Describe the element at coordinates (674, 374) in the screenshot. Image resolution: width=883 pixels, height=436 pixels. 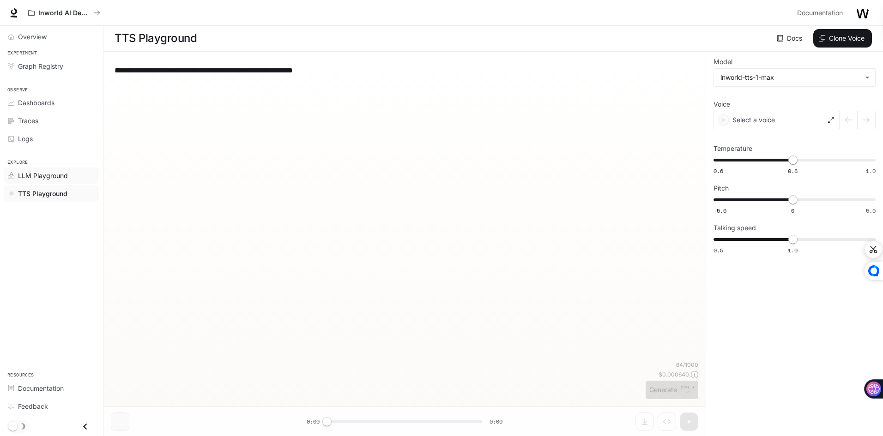
I see `p: $ 0.000640` at that location.